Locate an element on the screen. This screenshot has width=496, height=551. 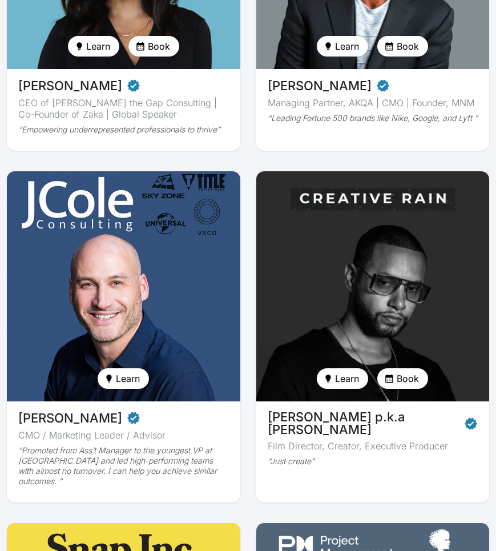
img: avatar of Julien Christian Lutz p.k.a Director X is located at coordinates (372, 286).